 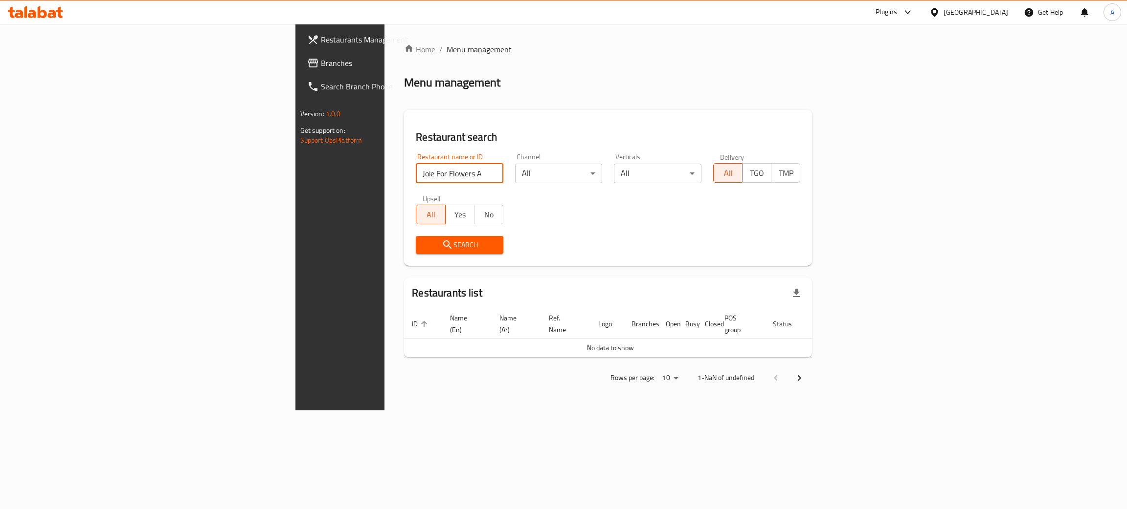 I want to click on button: TGO, so click(x=756, y=173).